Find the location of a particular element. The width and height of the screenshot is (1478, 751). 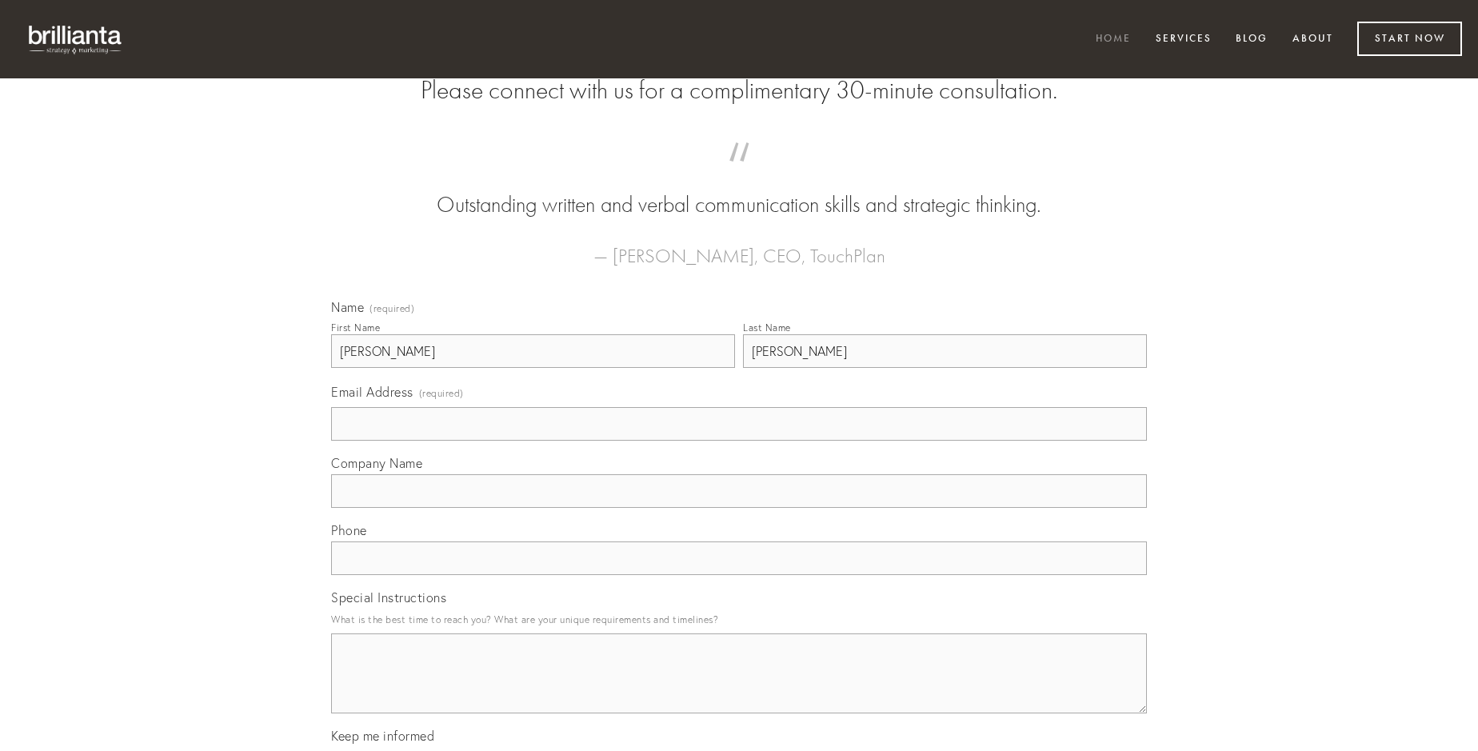

img: brillianta - research, strategy, marketing is located at coordinates (76, 39).